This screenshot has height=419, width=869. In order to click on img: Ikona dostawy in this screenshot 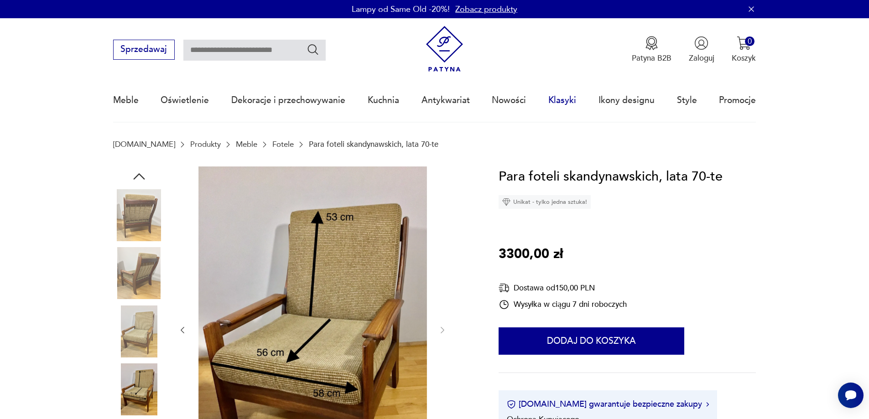, I will do `click(504, 288)`.